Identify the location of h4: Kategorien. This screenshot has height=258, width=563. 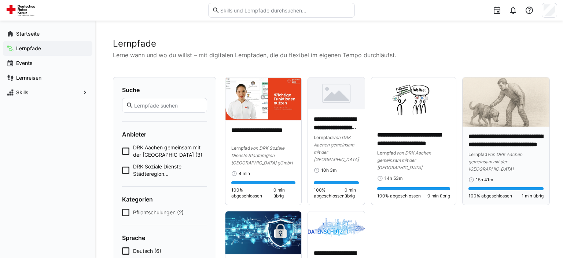
(165, 199).